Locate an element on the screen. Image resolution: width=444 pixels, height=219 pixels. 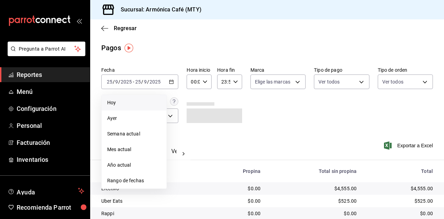
span: Año actual is located at coordinates (134, 165).